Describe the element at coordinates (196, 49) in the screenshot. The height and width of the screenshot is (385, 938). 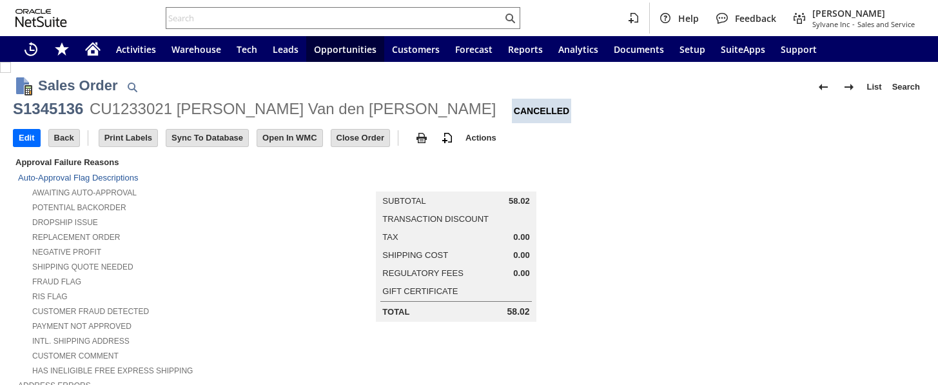
I see `a: Warehouse` at that location.